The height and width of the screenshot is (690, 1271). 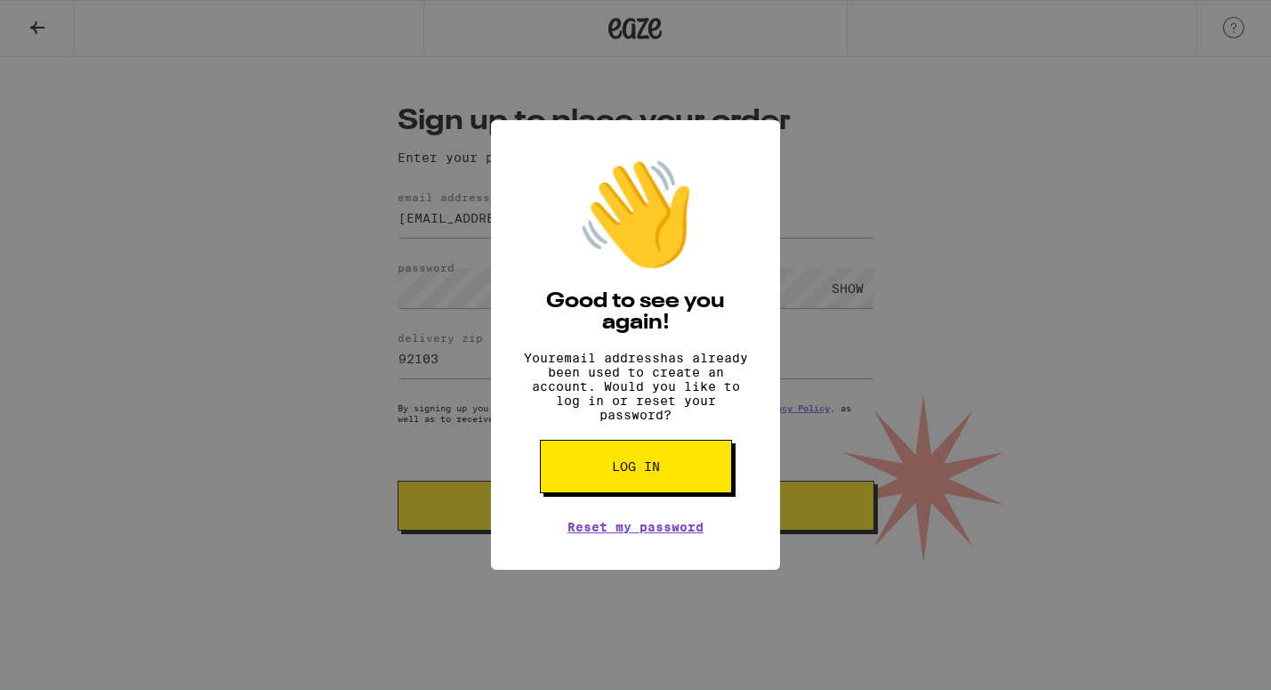 I want to click on h2: Good to see you again!, so click(x=635, y=312).